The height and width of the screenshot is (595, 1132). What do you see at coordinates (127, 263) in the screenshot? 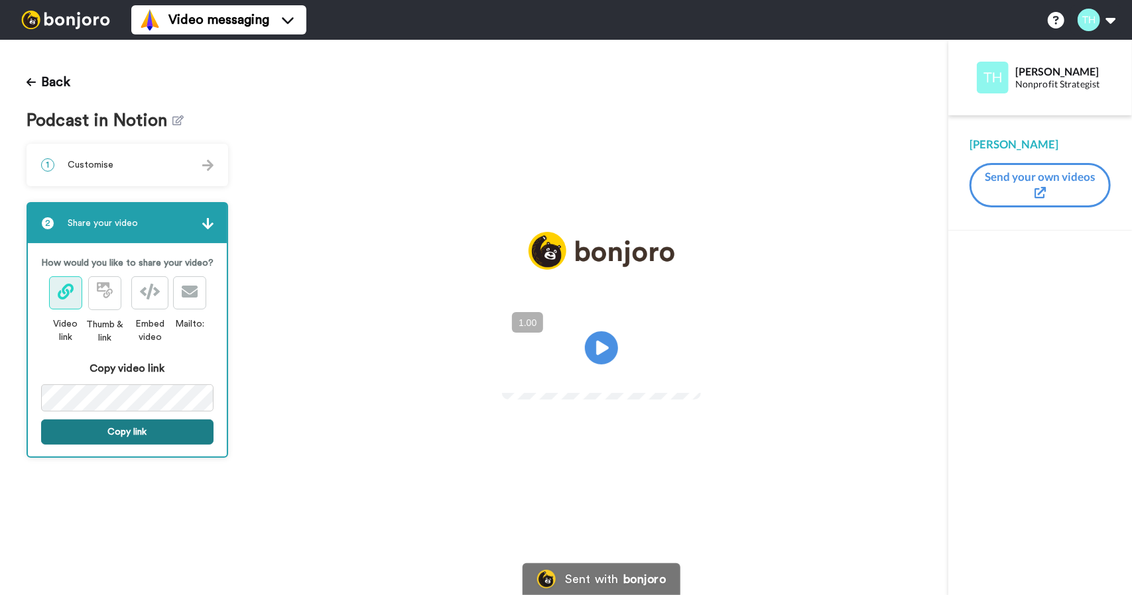
I see `p: How would you like to share your video?` at bounding box center [127, 263].